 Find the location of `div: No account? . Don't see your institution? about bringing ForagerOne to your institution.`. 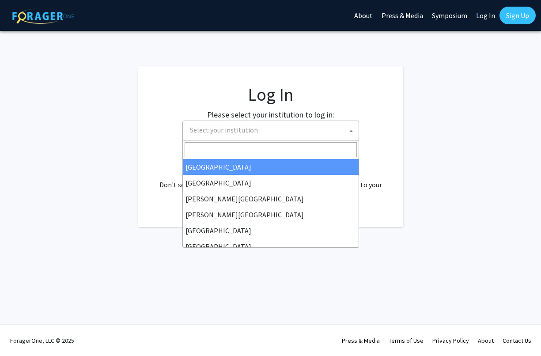

div: No account? . Don't see your institution? about bringing ForagerOne to your institution. is located at coordinates (271, 179).